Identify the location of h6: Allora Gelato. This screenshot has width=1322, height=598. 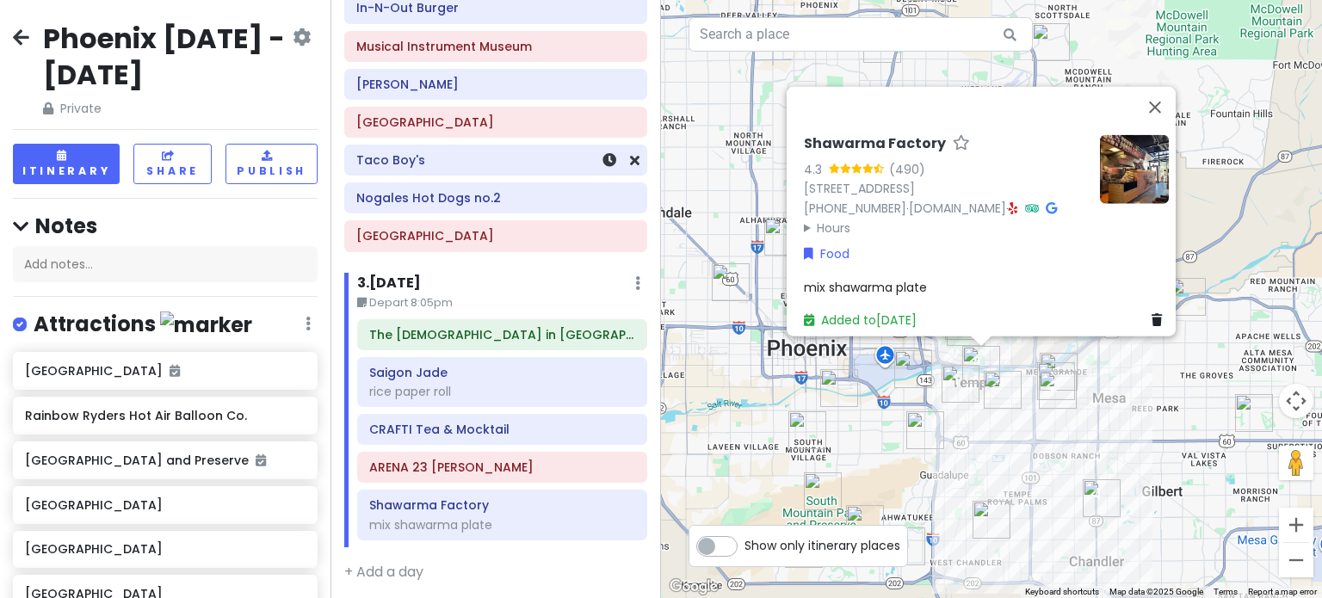
(496, 84).